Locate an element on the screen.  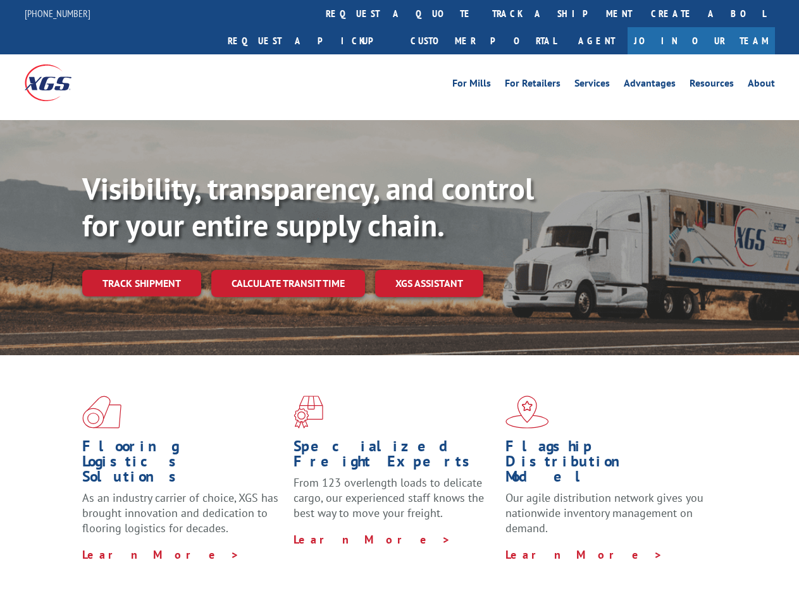
img: xgs-icon-total-supply-chain-intelligence-red is located at coordinates (102, 412).